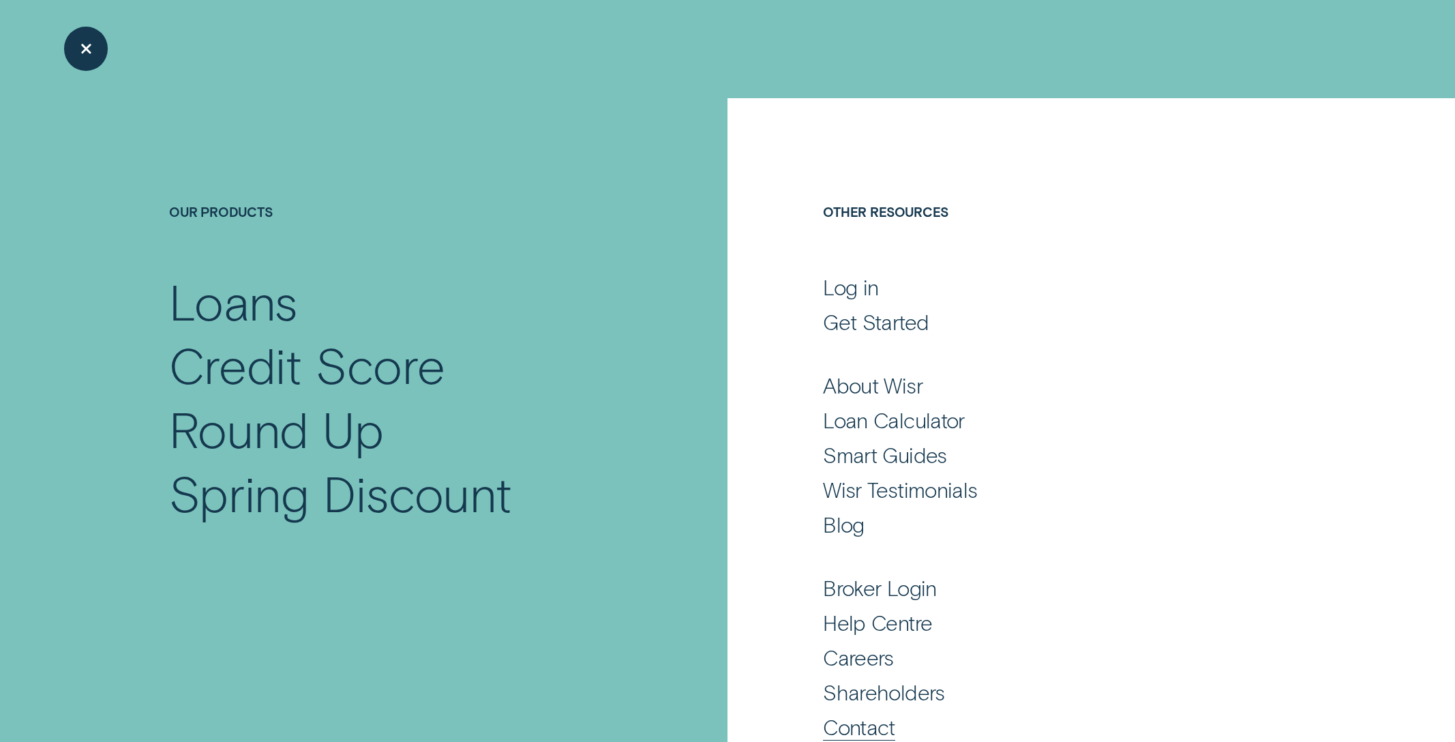 The image size is (1455, 742). Describe the element at coordinates (397, 301) in the screenshot. I see `a: Loans` at that location.